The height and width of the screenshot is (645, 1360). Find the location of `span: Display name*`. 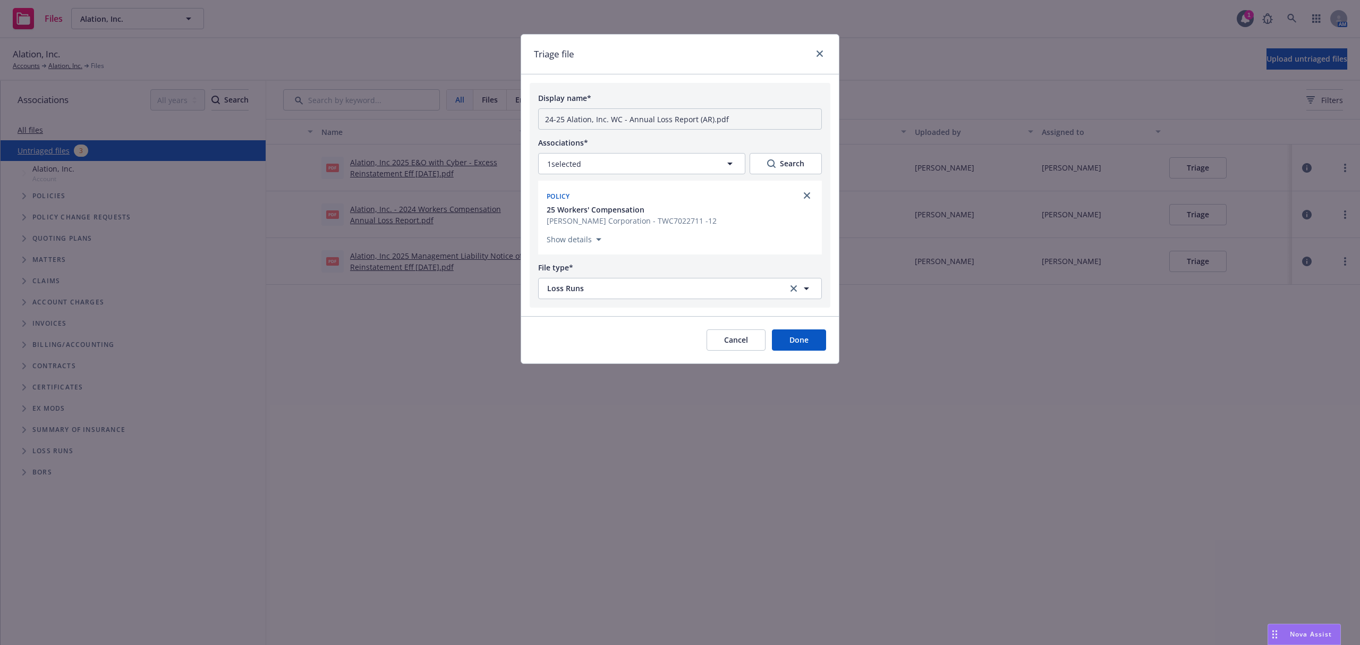

span: Display name* is located at coordinates (565, 98).